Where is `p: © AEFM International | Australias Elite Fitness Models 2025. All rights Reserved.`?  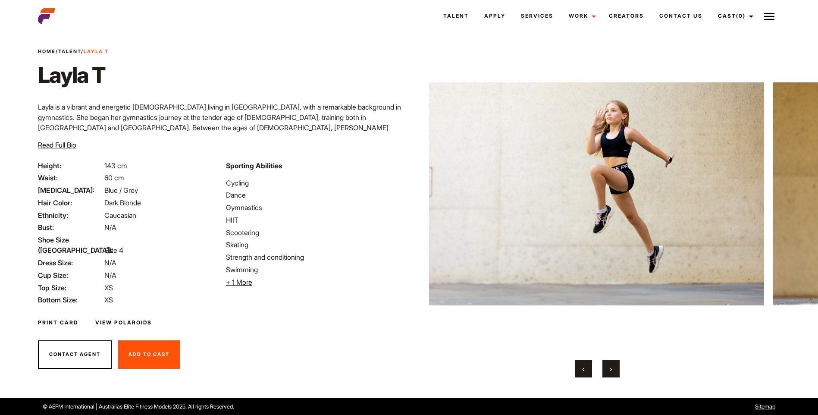
p: © AEFM International | Australias Elite Fitness Models 2025. All rights Reserved. is located at coordinates (254, 406).